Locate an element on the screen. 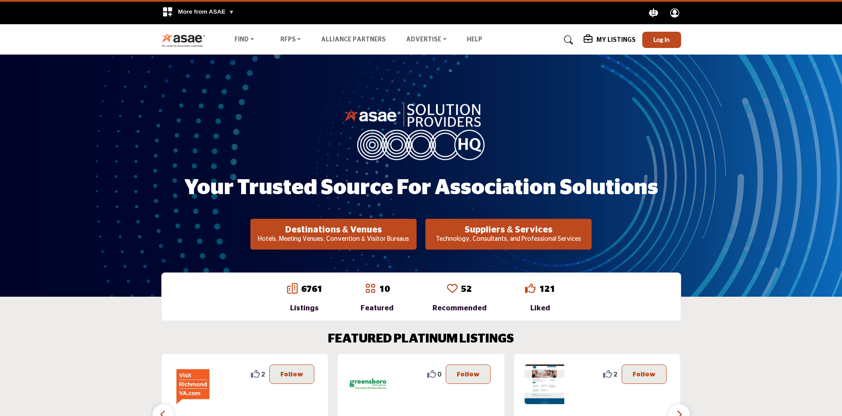 The image size is (842, 416). img: ASAE Business Solutions is located at coordinates (544, 385).